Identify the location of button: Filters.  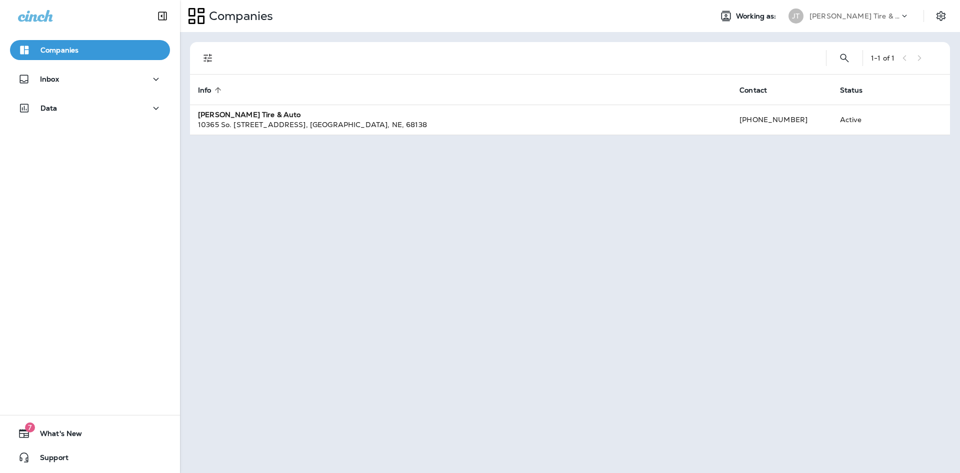
(208, 58).